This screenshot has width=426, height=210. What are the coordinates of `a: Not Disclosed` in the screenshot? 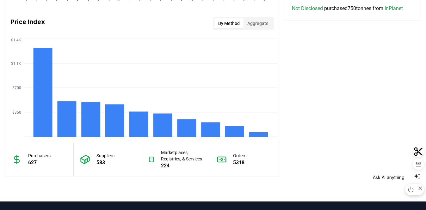 It's located at (307, 9).